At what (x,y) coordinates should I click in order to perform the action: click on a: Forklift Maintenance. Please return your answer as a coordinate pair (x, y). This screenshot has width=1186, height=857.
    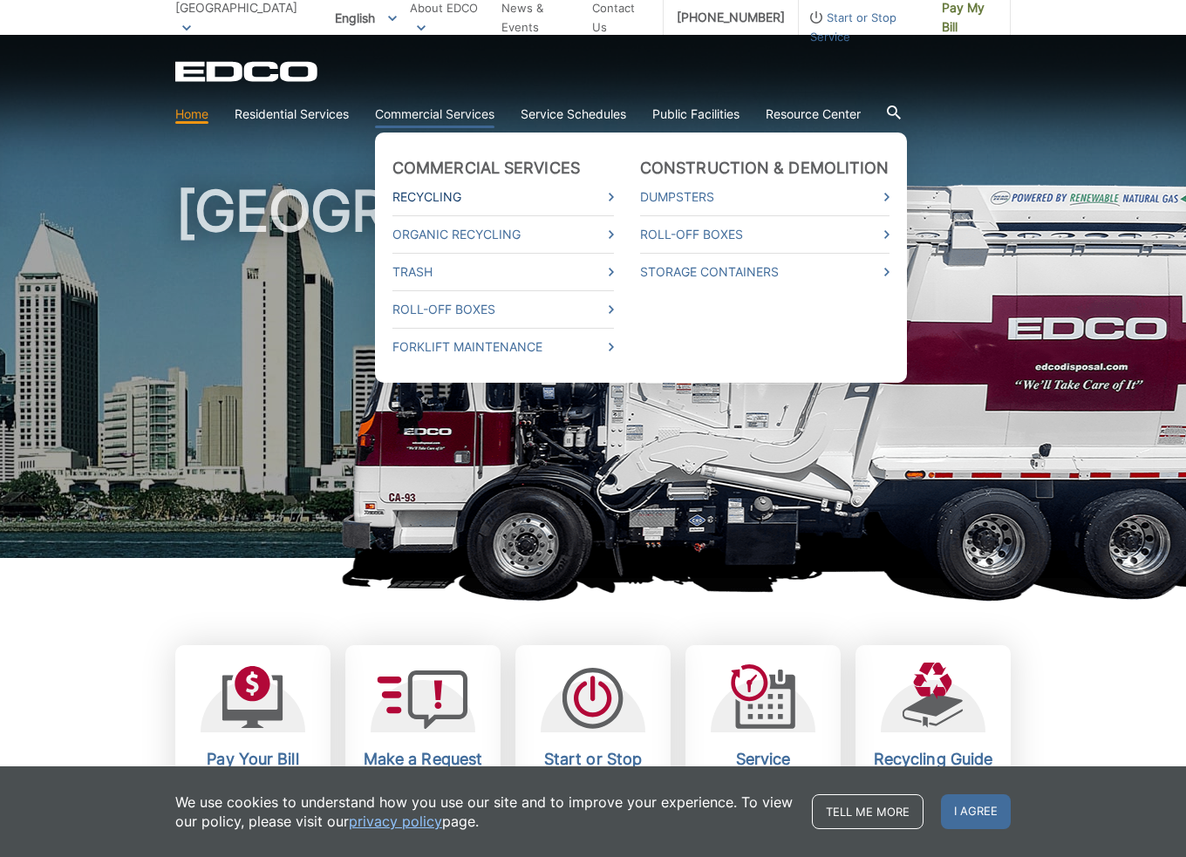
    Looking at the image, I should click on (503, 347).